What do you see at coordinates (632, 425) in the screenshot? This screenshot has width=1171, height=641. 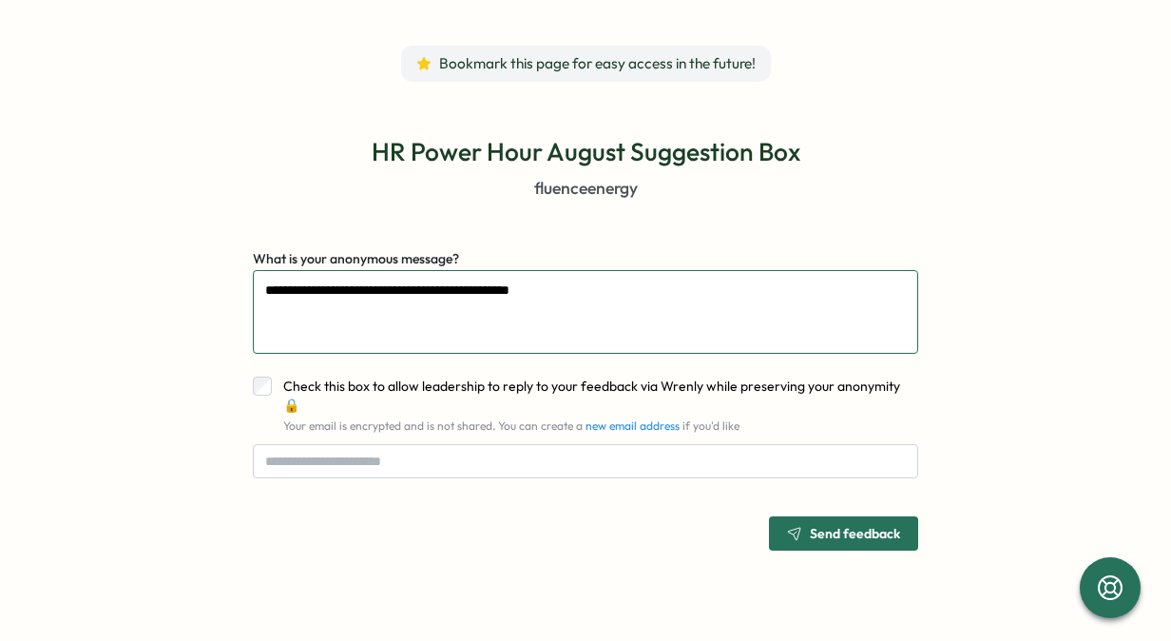 I see `a: new email address` at bounding box center [632, 425].